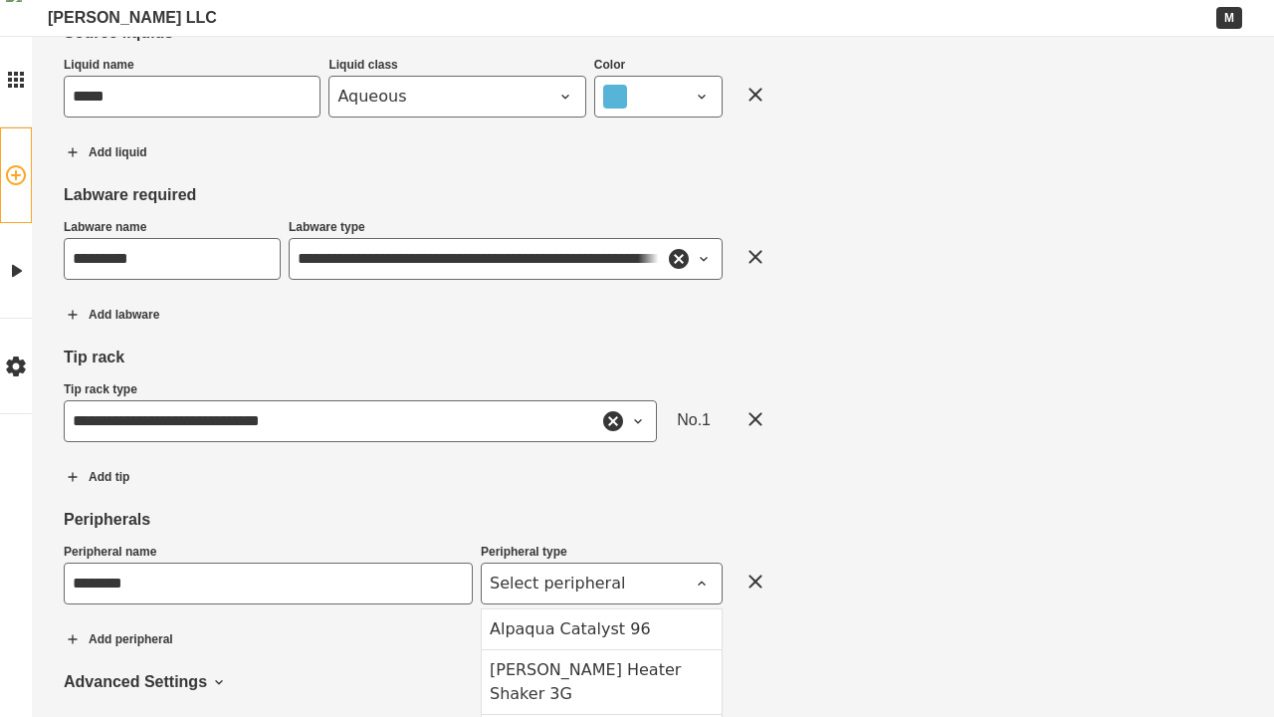 This screenshot has width=1274, height=717. Describe the element at coordinates (118, 639) in the screenshot. I see `button: Add peripheral` at that location.